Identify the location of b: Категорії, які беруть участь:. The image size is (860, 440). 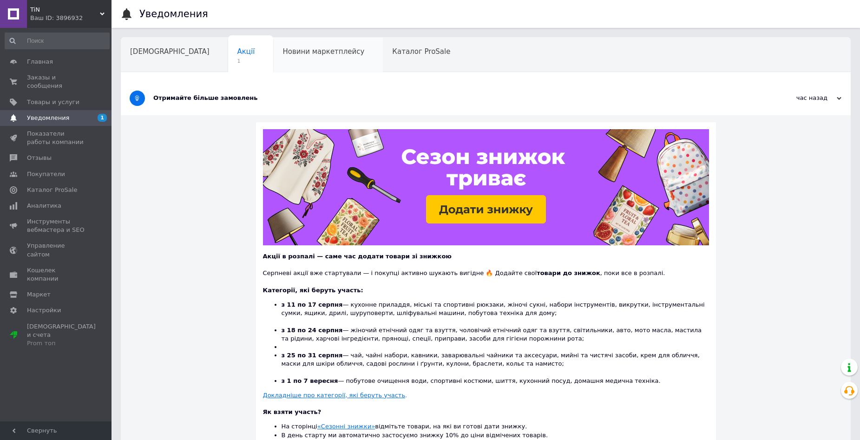
(313, 290).